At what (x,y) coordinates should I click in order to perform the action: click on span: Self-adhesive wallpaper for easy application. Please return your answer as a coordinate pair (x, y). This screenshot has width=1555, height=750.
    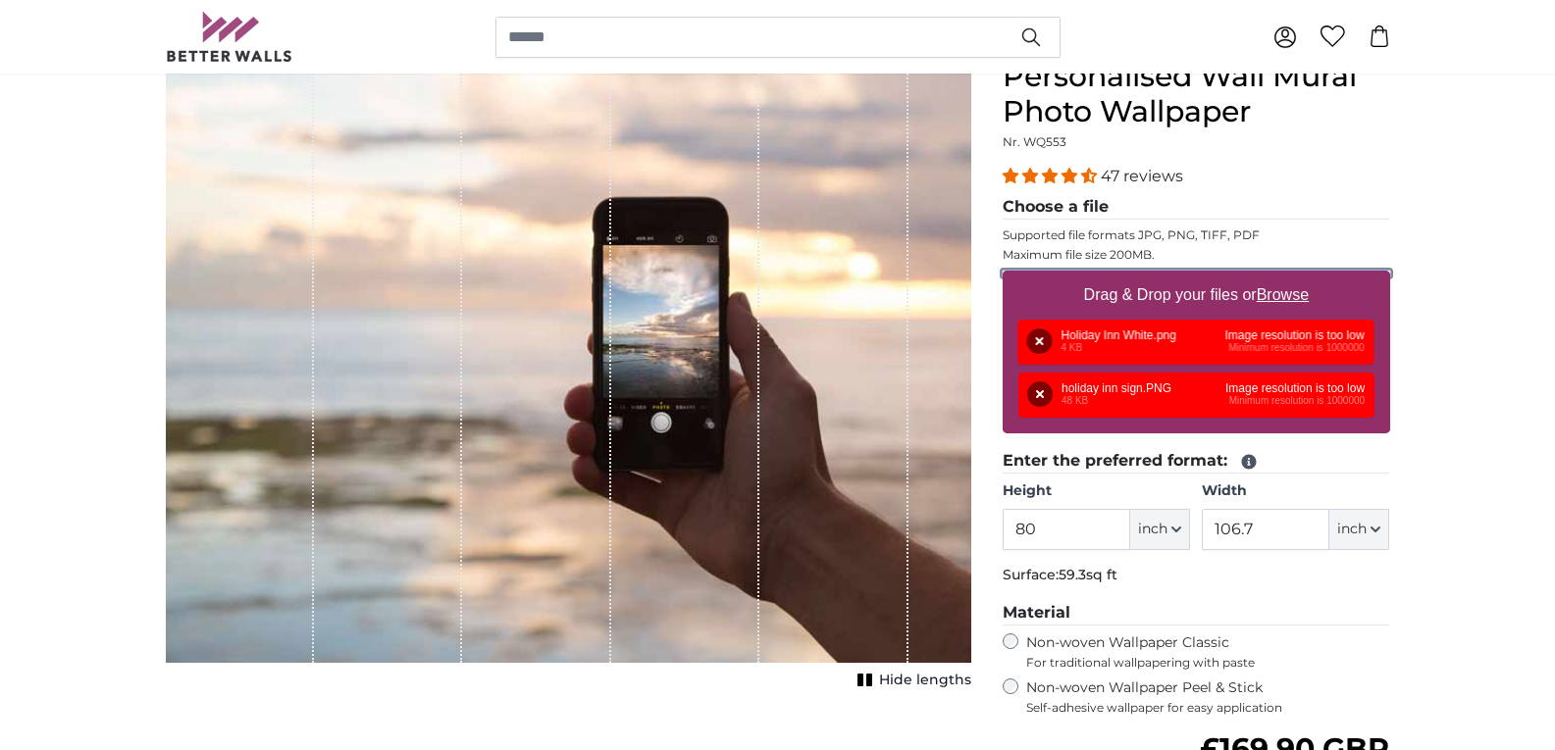
    Looking at the image, I should click on (1207, 708).